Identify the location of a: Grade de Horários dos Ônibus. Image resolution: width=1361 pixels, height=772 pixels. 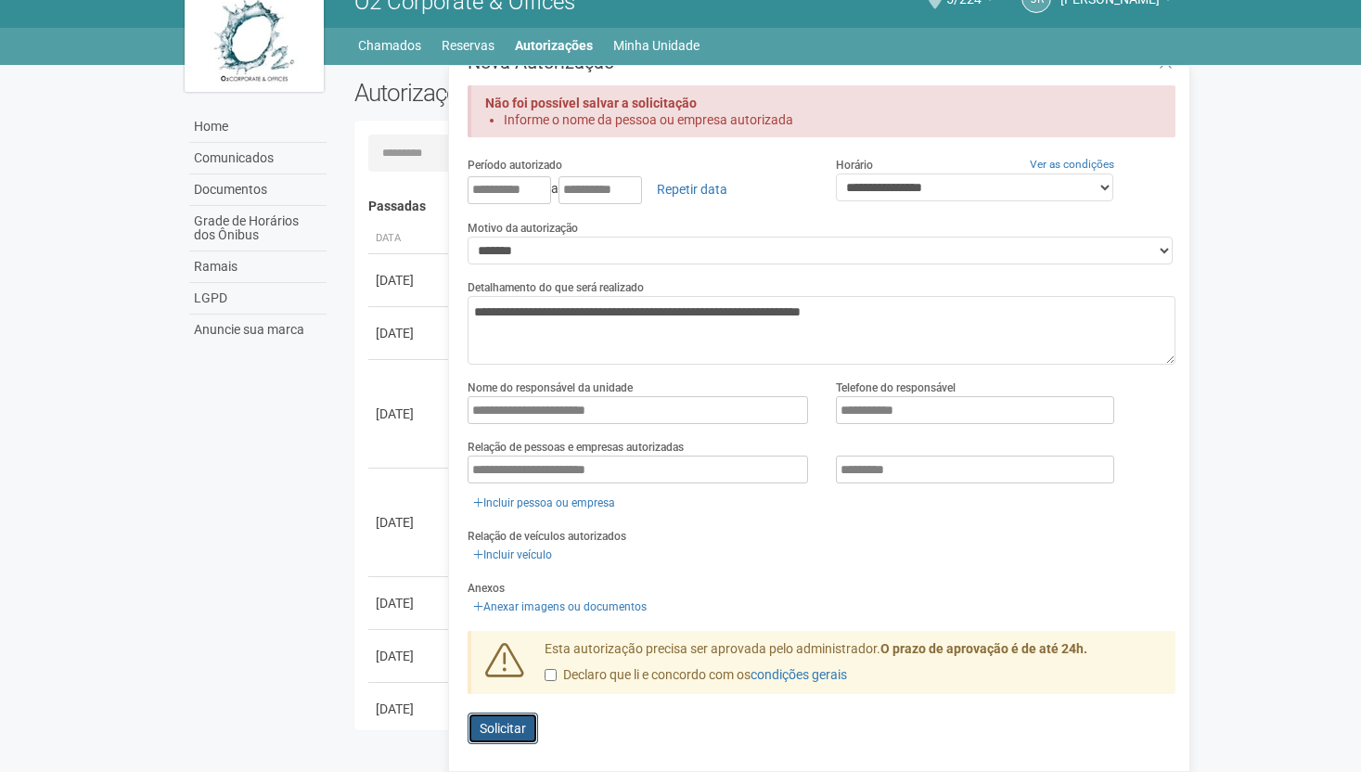
(258, 228).